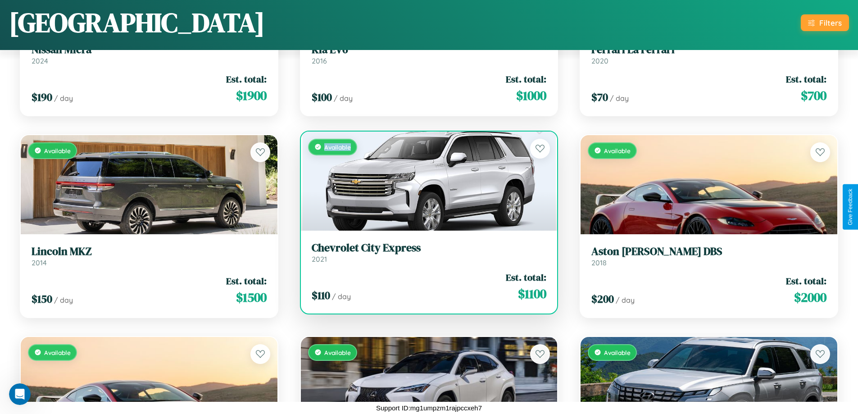 The height and width of the screenshot is (414, 858). What do you see at coordinates (532, 294) in the screenshot?
I see `span: $ 1100` at bounding box center [532, 294].